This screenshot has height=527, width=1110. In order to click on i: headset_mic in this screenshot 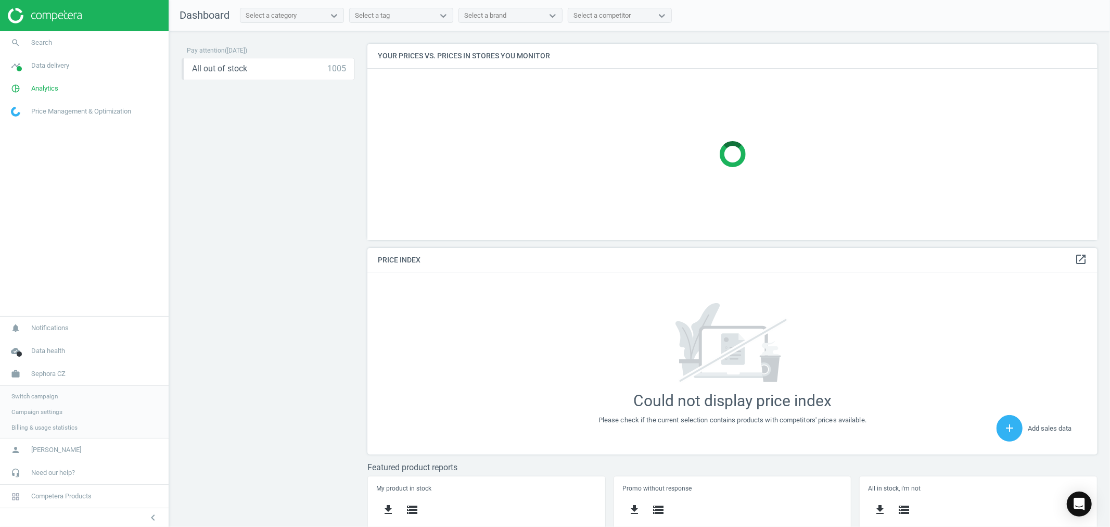, I will do `click(16, 472)`.